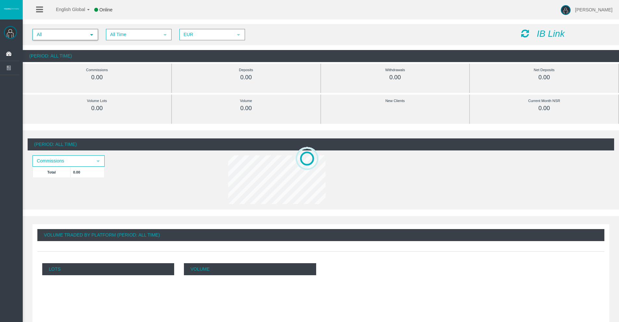  I want to click on td: Total, so click(52, 172).